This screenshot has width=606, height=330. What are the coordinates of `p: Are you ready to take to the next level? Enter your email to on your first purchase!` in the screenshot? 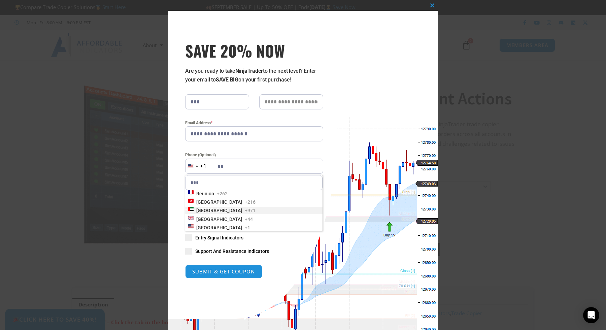 It's located at (254, 75).